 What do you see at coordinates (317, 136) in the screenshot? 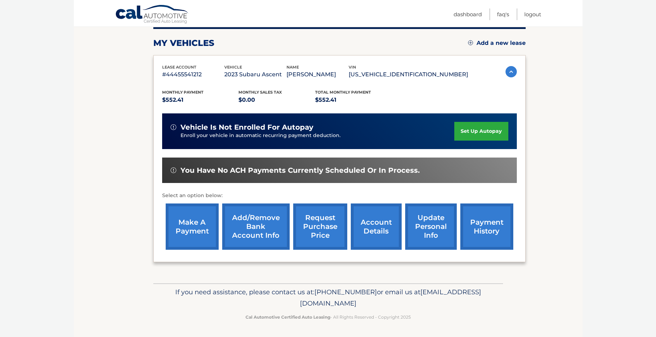
I see `p: Enroll your vehicle in automatic recurring payment deduction.` at bounding box center [317, 136].